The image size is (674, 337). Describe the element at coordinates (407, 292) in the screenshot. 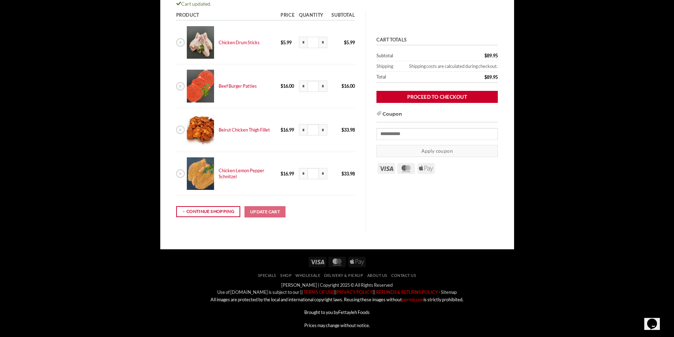

I see `font: REFUNDS & RETURNS POLICY` at that location.